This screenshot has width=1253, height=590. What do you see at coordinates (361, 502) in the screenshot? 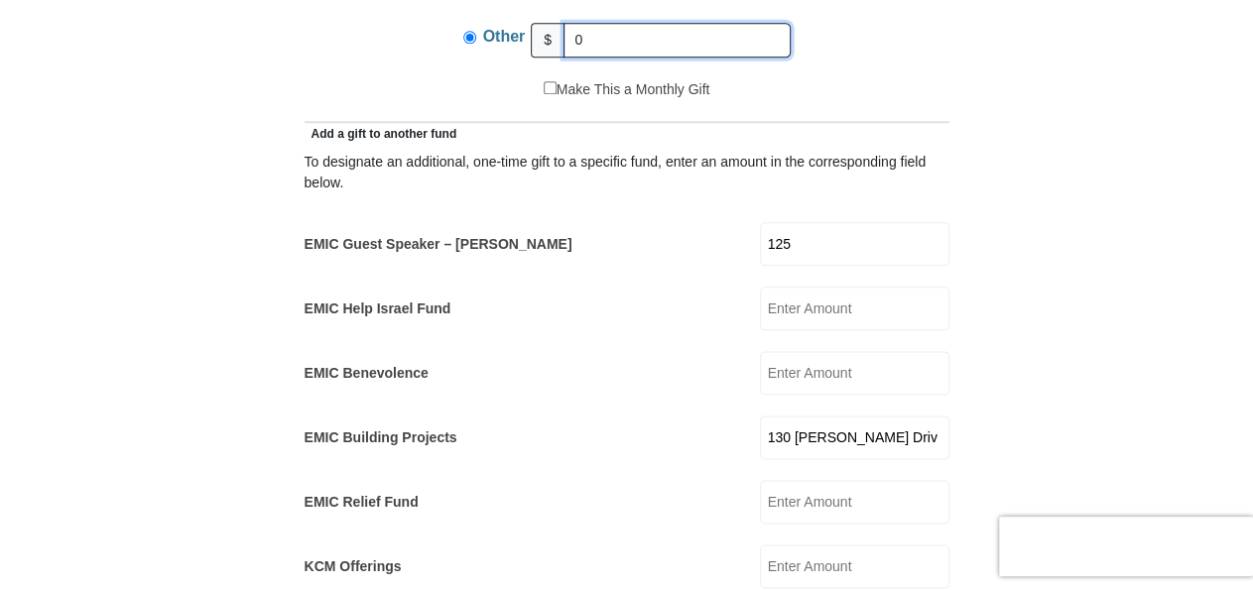
I see `label: EMIC Relief Fund` at bounding box center [361, 502].